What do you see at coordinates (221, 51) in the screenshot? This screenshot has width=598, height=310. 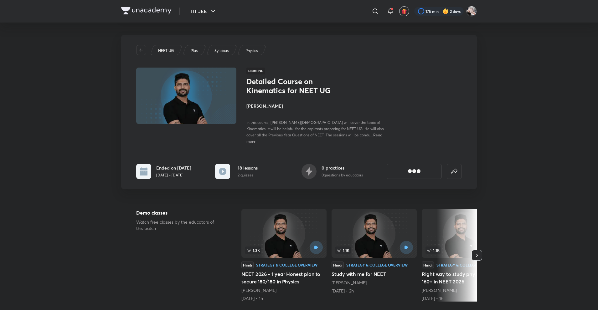 I see `p: Syllabus` at bounding box center [221, 51].